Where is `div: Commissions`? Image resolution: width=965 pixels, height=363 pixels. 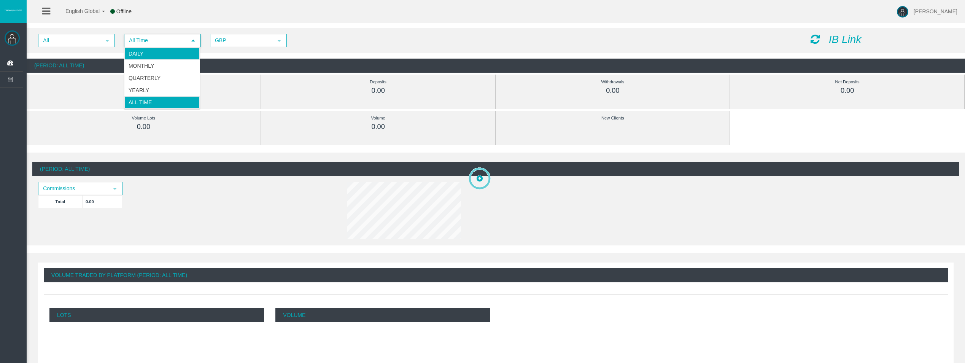
div: Commissions is located at coordinates (143, 82).